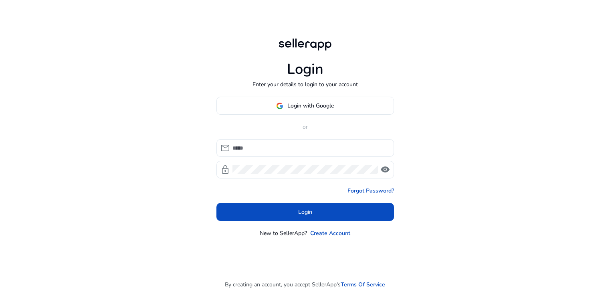 The image size is (610, 296). What do you see at coordinates (363, 284) in the screenshot?
I see `a: Terms Of Service` at bounding box center [363, 284].